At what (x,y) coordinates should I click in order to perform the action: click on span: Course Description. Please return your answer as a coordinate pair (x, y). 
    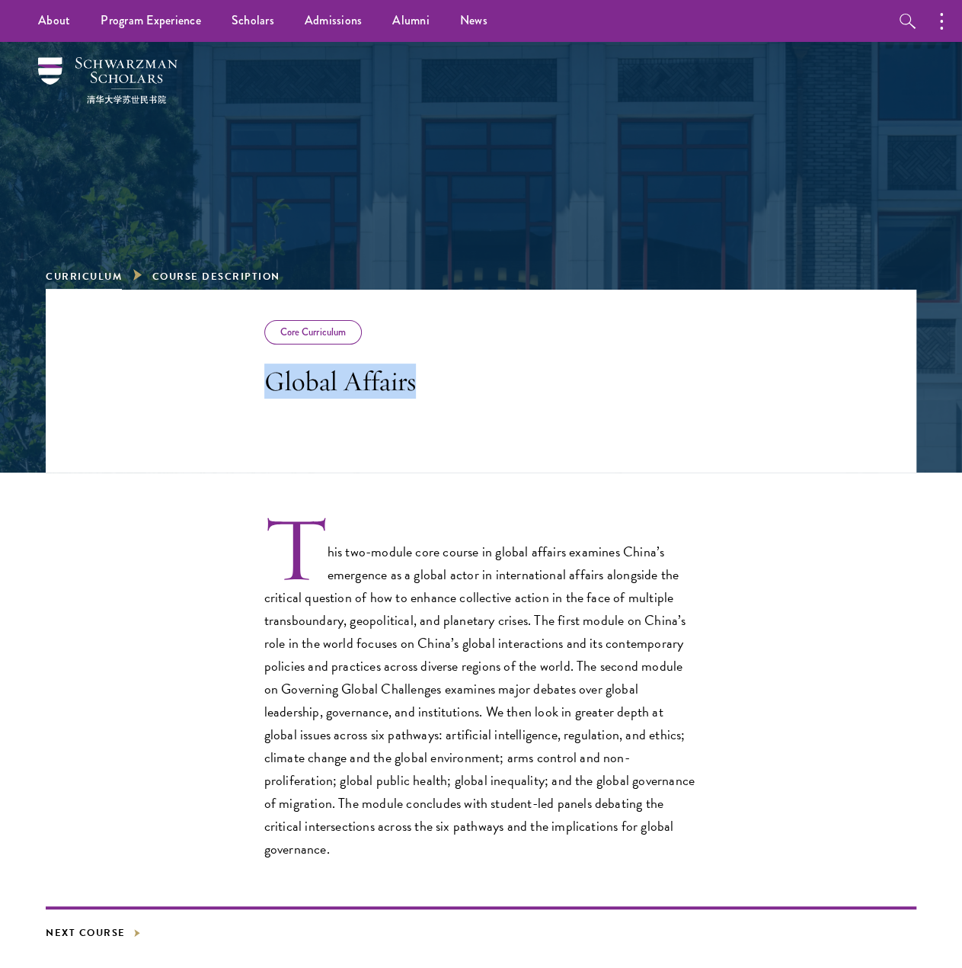
    Looking at the image, I should click on (216, 277).